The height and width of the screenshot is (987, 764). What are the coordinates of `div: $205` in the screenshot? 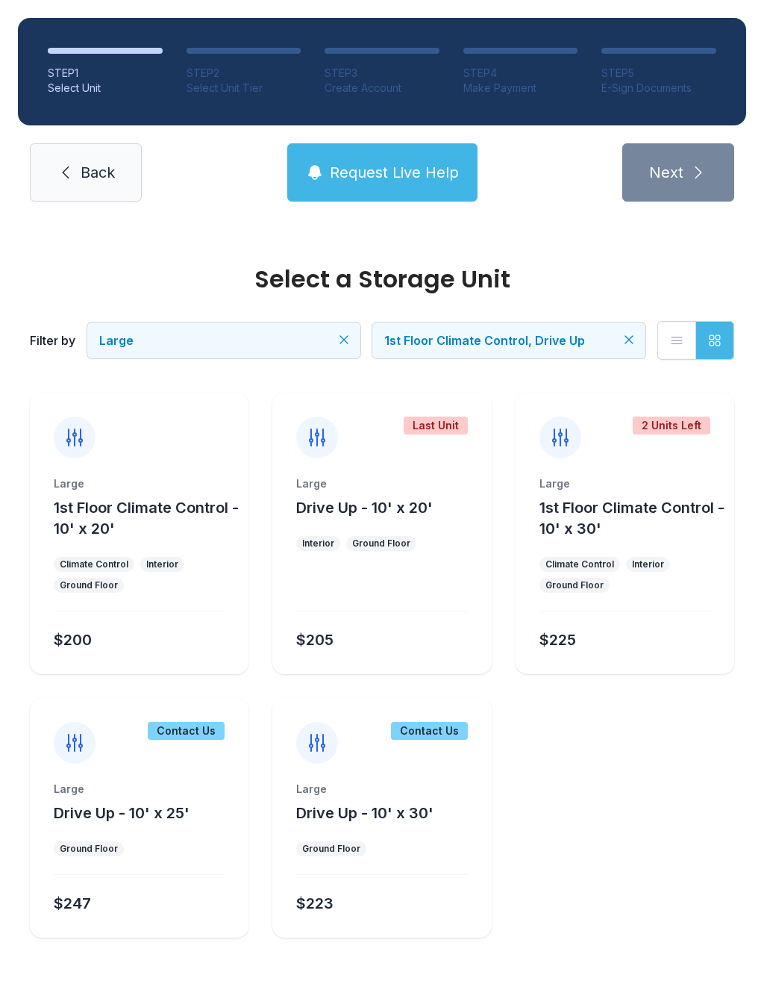 It's located at (315, 640).